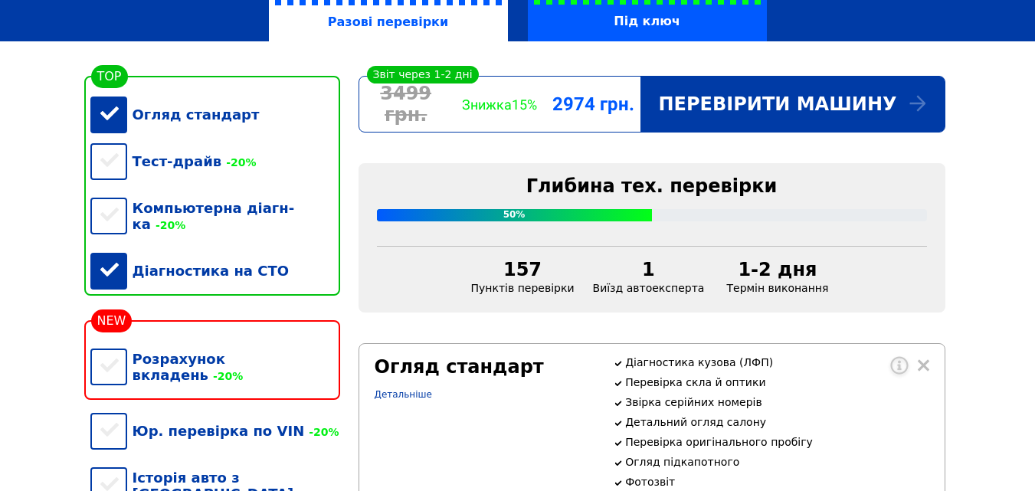  I want to click on div: 157, so click(522, 270).